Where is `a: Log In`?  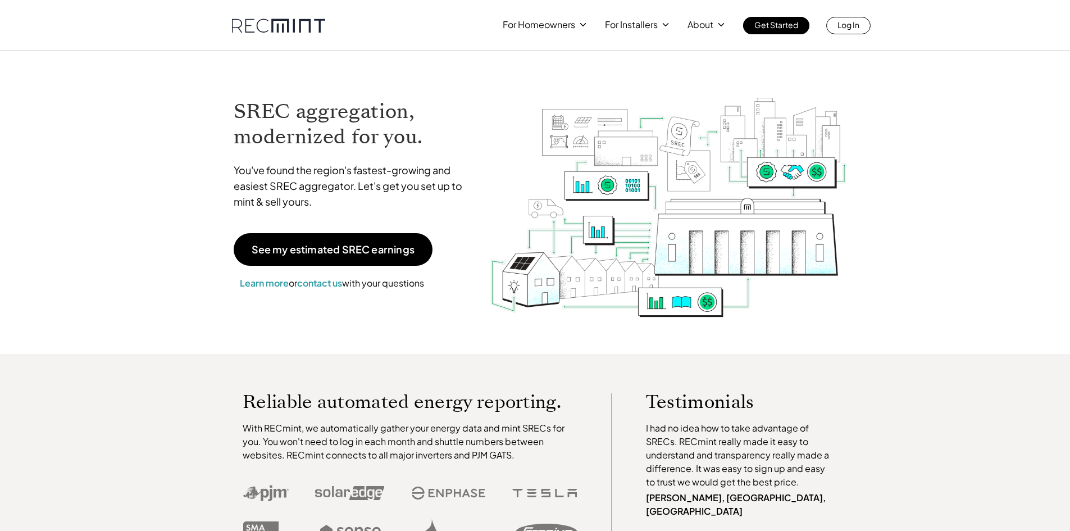 a: Log In is located at coordinates (848, 25).